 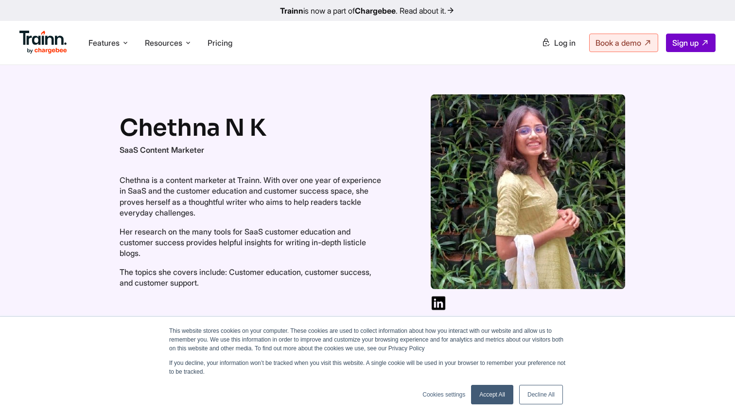 What do you see at coordinates (251, 127) in the screenshot?
I see `h1: Chethna N K` at bounding box center [251, 127].